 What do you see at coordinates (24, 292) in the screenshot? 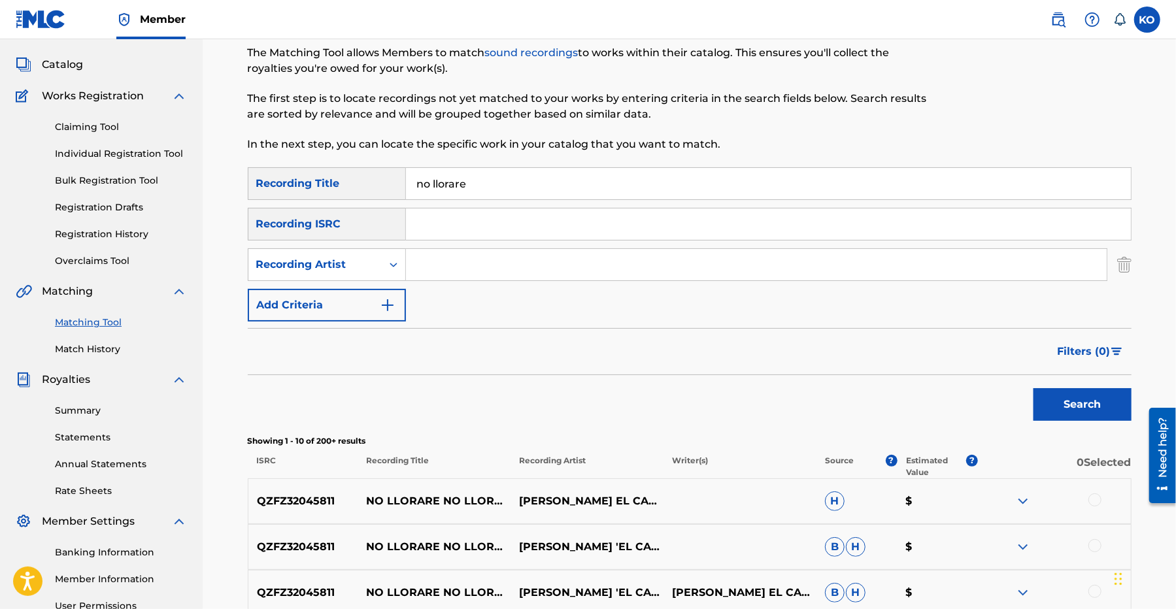
I see `img: Matching` at bounding box center [24, 292].